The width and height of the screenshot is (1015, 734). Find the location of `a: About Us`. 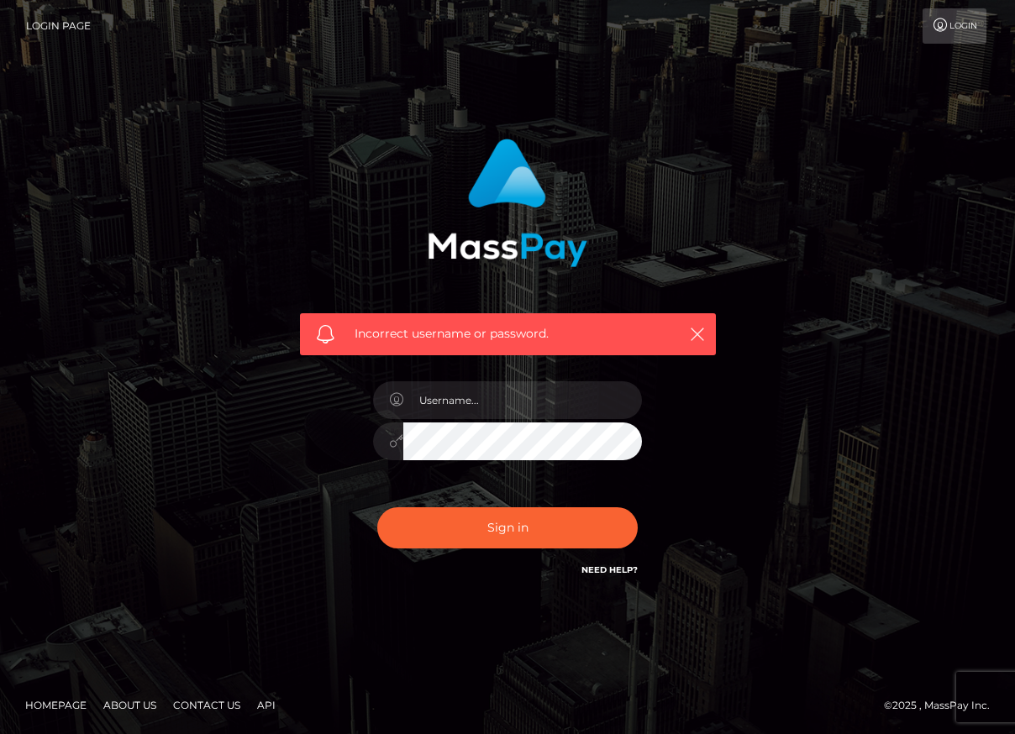

a: About Us is located at coordinates (129, 705).